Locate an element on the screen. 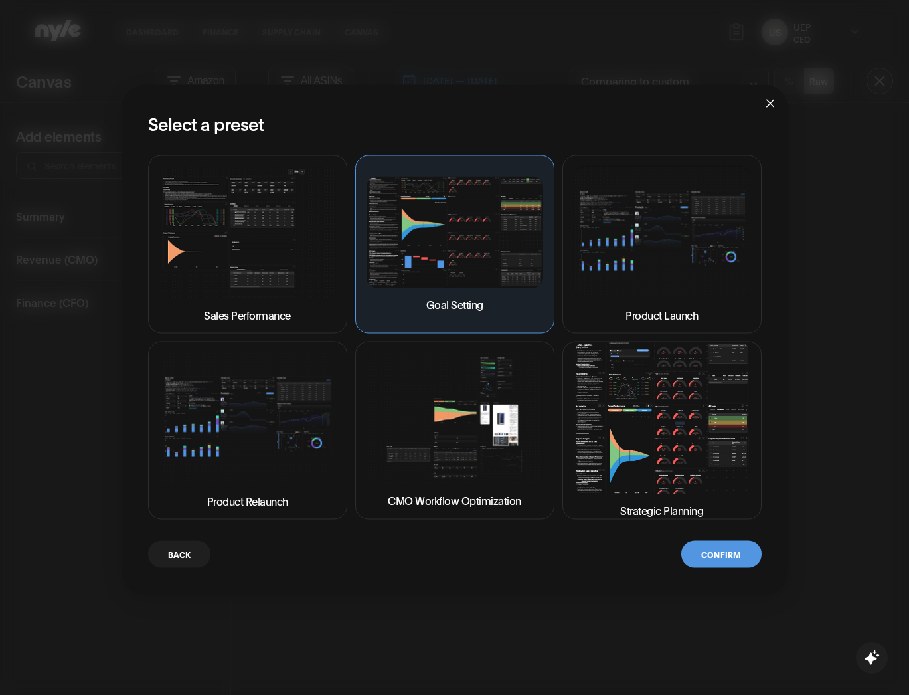 Image resolution: width=909 pixels, height=695 pixels. button: Confirm is located at coordinates (721, 554).